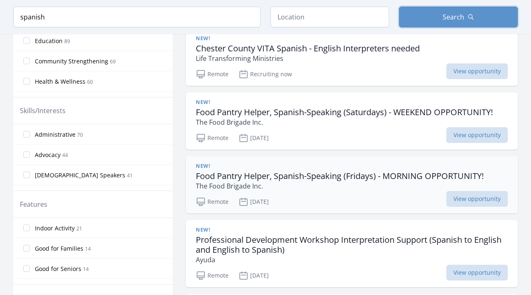 The height and width of the screenshot is (295, 531). What do you see at coordinates (80, 135) in the screenshot?
I see `span: 70` at bounding box center [80, 135].